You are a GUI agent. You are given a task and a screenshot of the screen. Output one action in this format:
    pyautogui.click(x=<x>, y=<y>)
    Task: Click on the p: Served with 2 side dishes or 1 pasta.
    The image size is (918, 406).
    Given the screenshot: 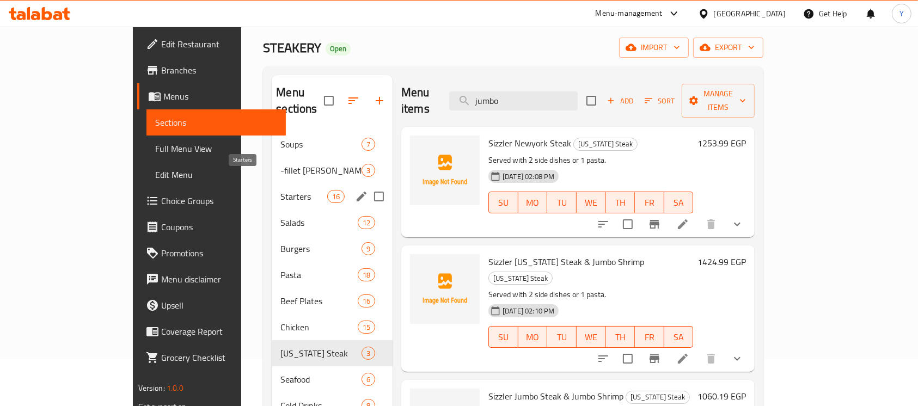 What is the action you would take?
    pyautogui.click(x=590, y=160)
    